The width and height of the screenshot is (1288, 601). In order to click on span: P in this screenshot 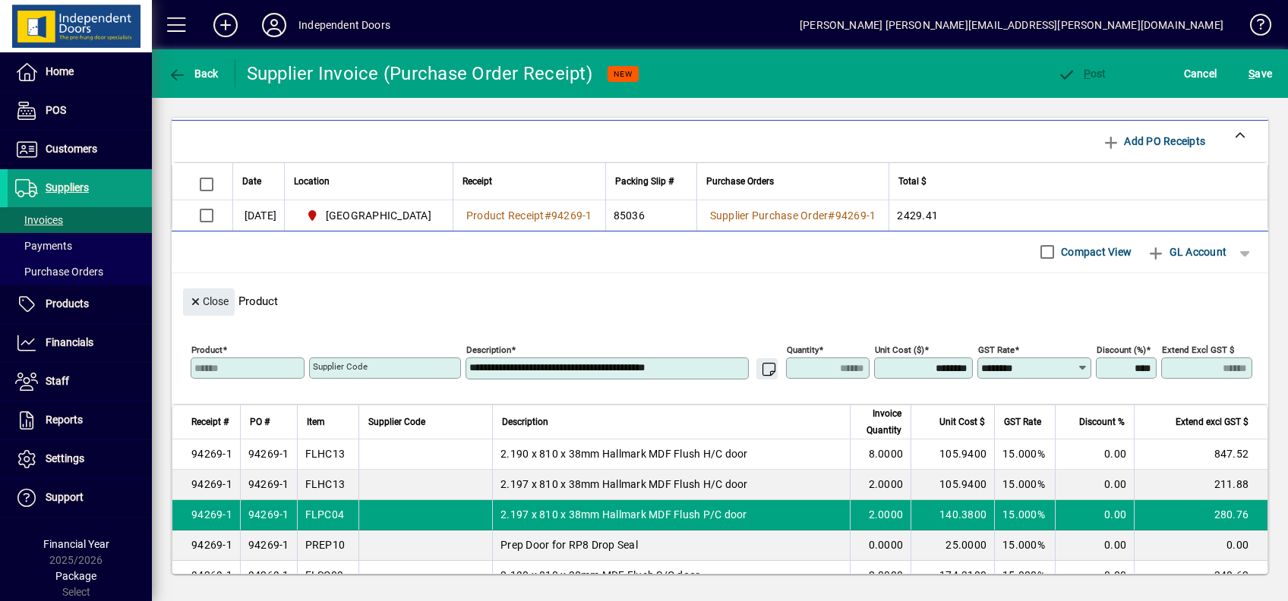, I will do `click(1086, 74)`.